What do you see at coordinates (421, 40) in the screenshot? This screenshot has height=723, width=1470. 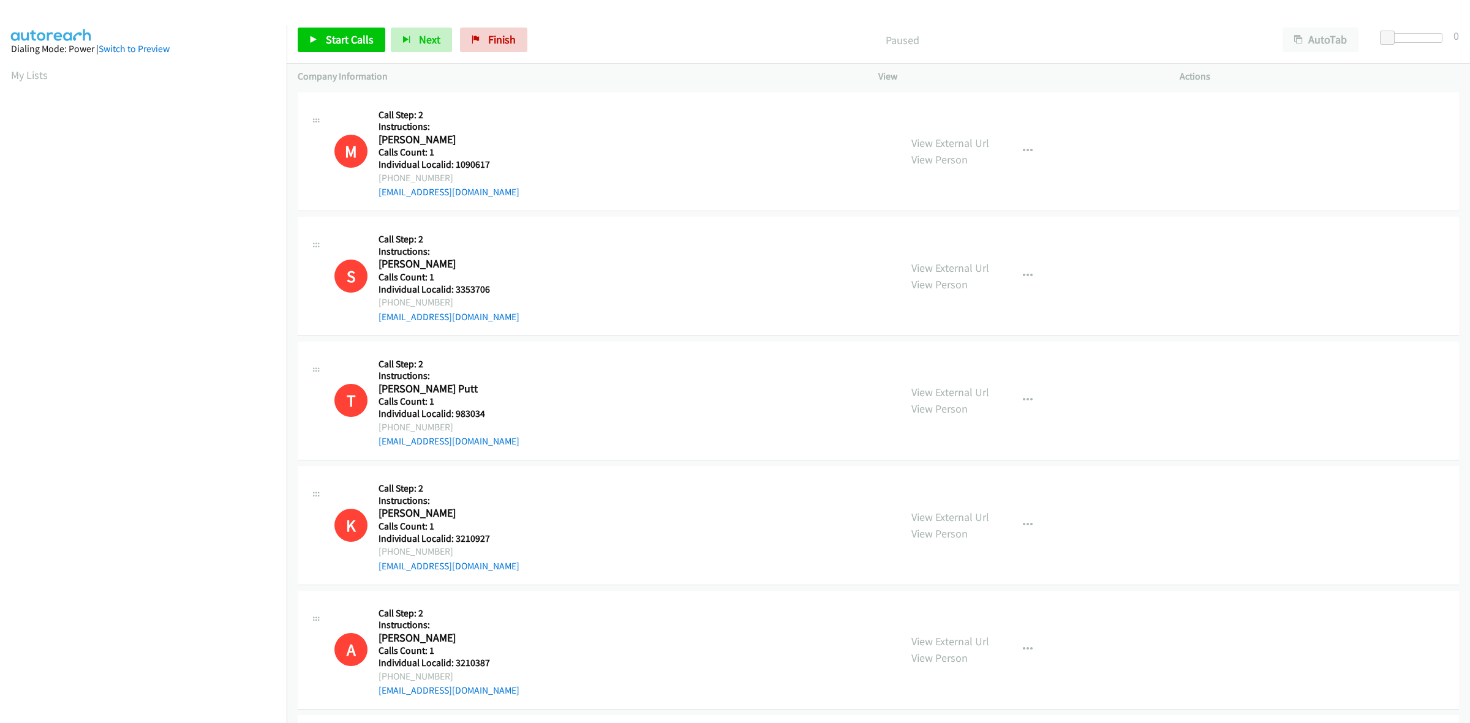 I see `button: Next` at bounding box center [421, 40].